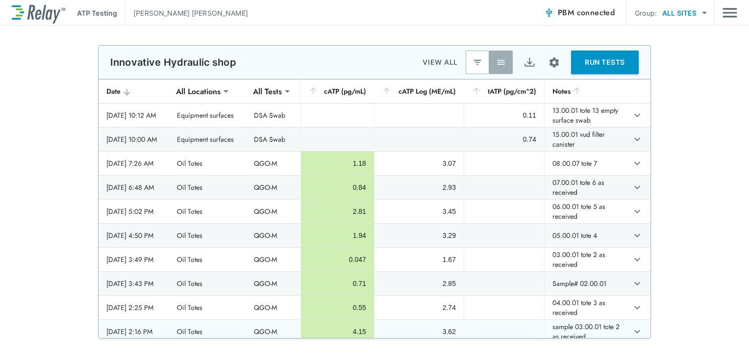 This screenshot has height=362, width=749. What do you see at coordinates (419, 211) in the screenshot?
I see `div: 3.45` at bounding box center [419, 211].